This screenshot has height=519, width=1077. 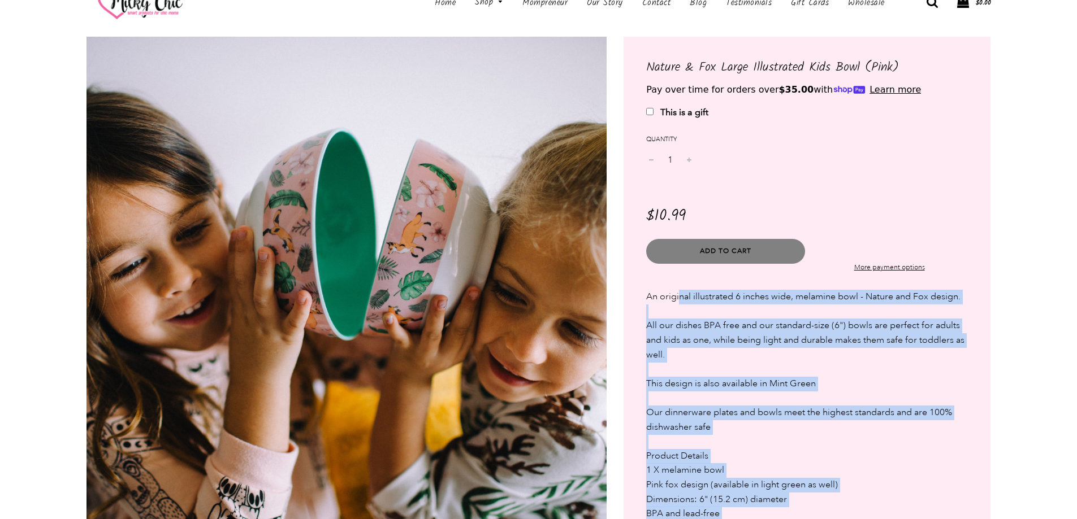 What do you see at coordinates (649, 111) in the screenshot?
I see `input: This is a gift` at bounding box center [649, 111].